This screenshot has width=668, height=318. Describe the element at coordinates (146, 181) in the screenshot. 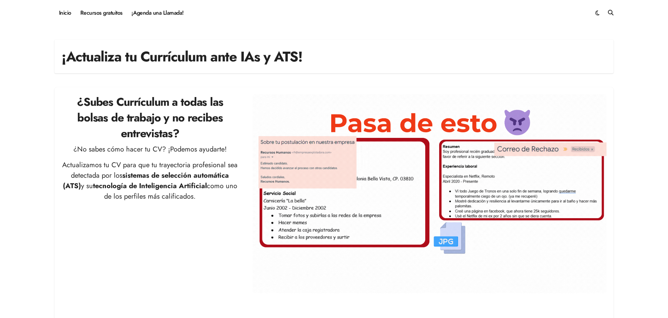

I see `strong: sistemas de selección automática (ATS)` at that location.